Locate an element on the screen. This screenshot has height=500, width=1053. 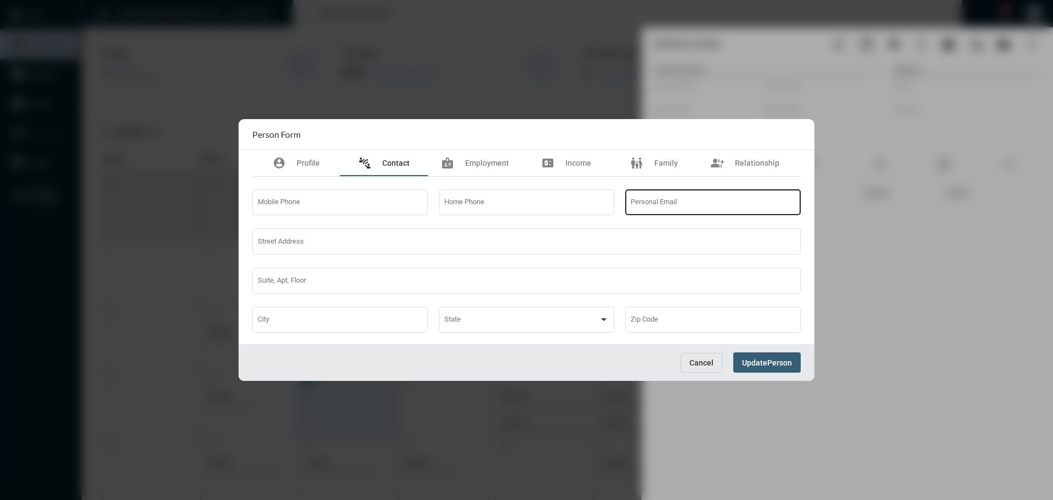
span: Cancel is located at coordinates (702, 363).